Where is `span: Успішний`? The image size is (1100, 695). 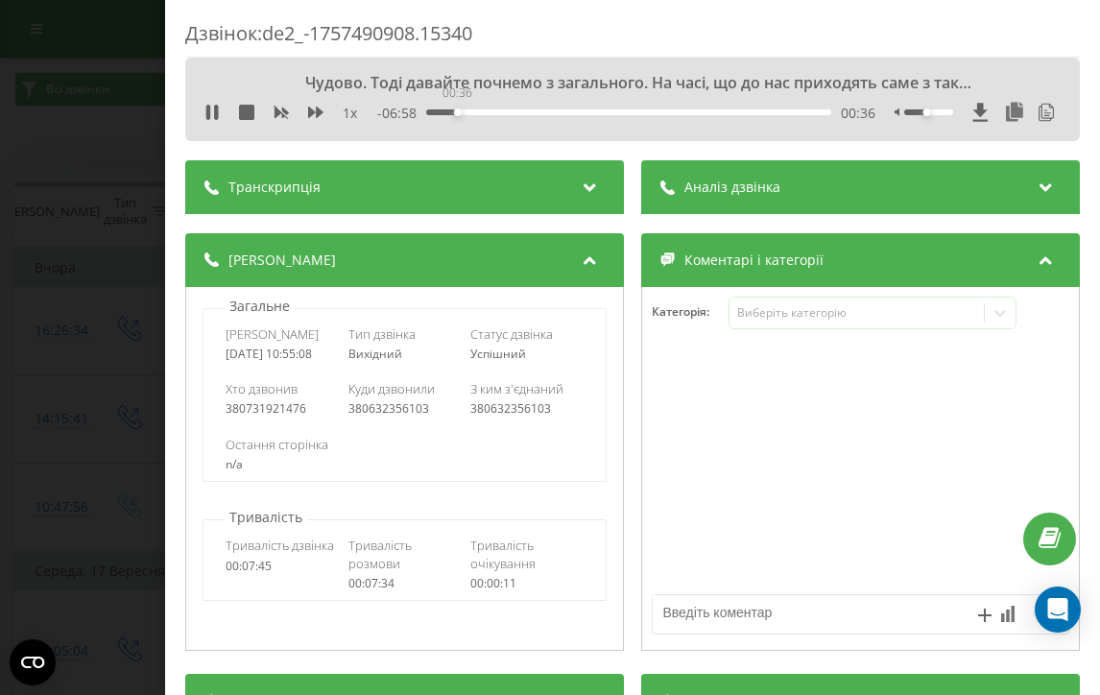 span: Успішний is located at coordinates (498, 353).